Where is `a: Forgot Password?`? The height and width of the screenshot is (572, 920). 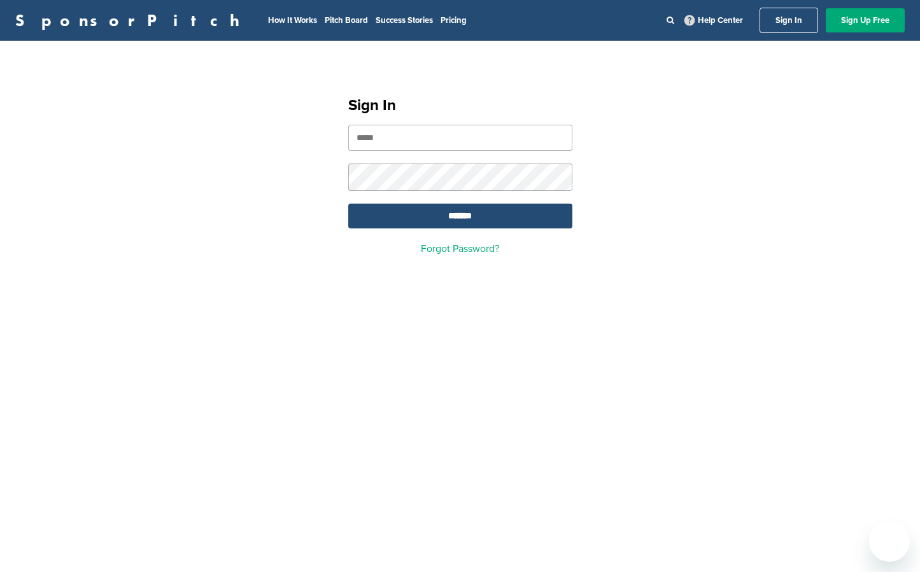 a: Forgot Password? is located at coordinates (460, 249).